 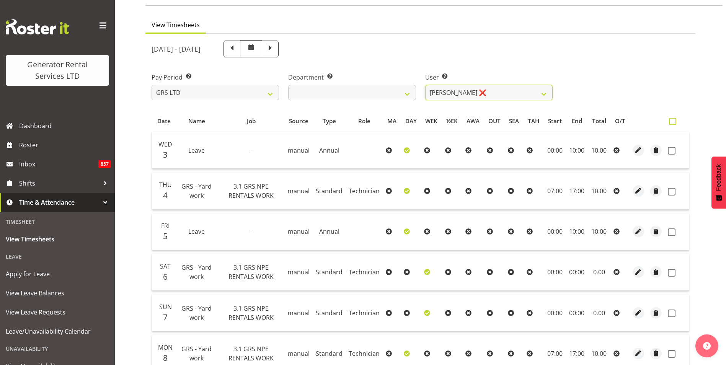 I want to click on span: 5, so click(x=165, y=236).